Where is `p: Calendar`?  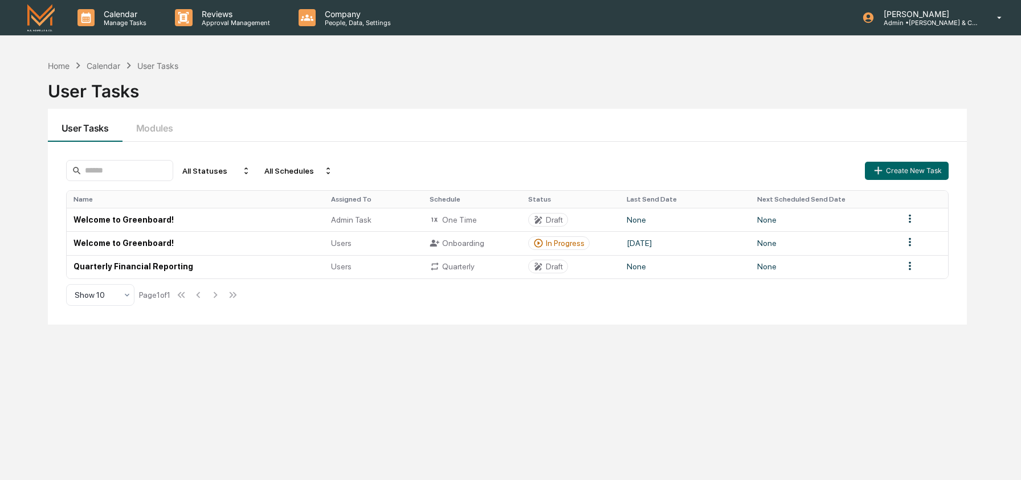
p: Calendar is located at coordinates (123, 14).